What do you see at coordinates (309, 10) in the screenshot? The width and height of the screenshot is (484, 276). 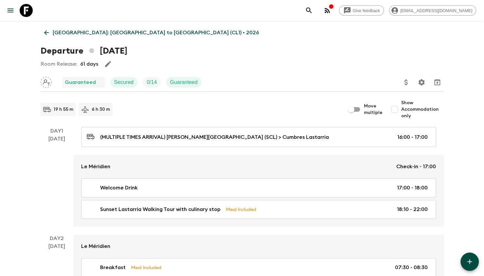 I see `button: search adventures` at bounding box center [309, 10].